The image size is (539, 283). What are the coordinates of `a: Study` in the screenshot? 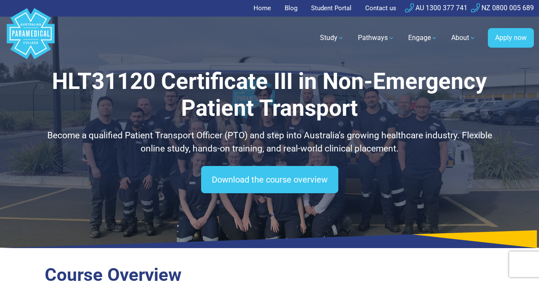 It's located at (332, 38).